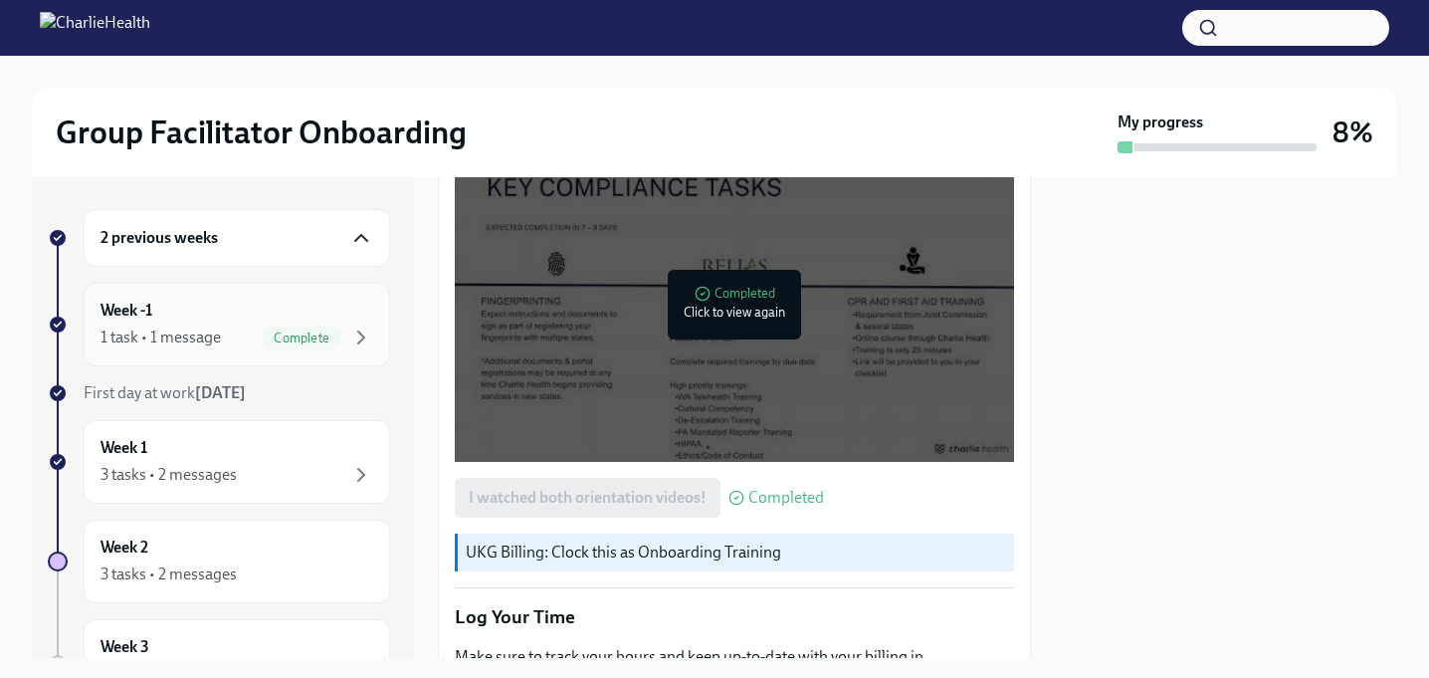 The image size is (1429, 678). What do you see at coordinates (1353, 132) in the screenshot?
I see `h3: 8%` at bounding box center [1353, 132].